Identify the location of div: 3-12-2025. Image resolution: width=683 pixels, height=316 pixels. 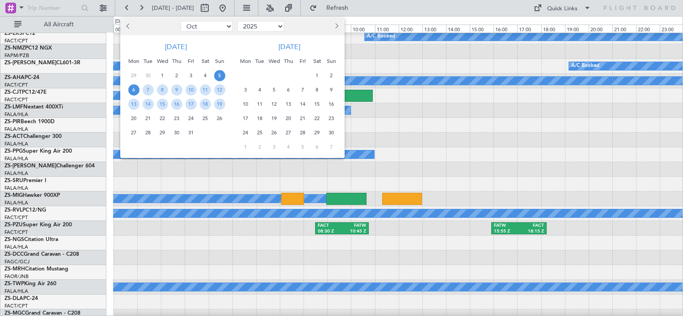
(274, 147).